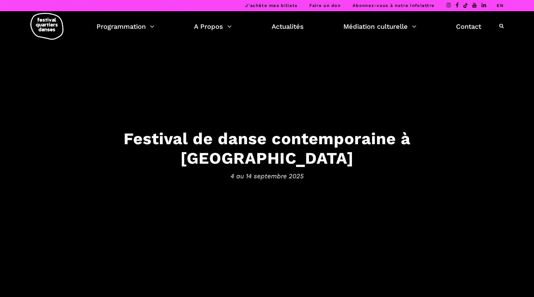 Image resolution: width=534 pixels, height=297 pixels. I want to click on a: J’achète mes billets, so click(271, 5).